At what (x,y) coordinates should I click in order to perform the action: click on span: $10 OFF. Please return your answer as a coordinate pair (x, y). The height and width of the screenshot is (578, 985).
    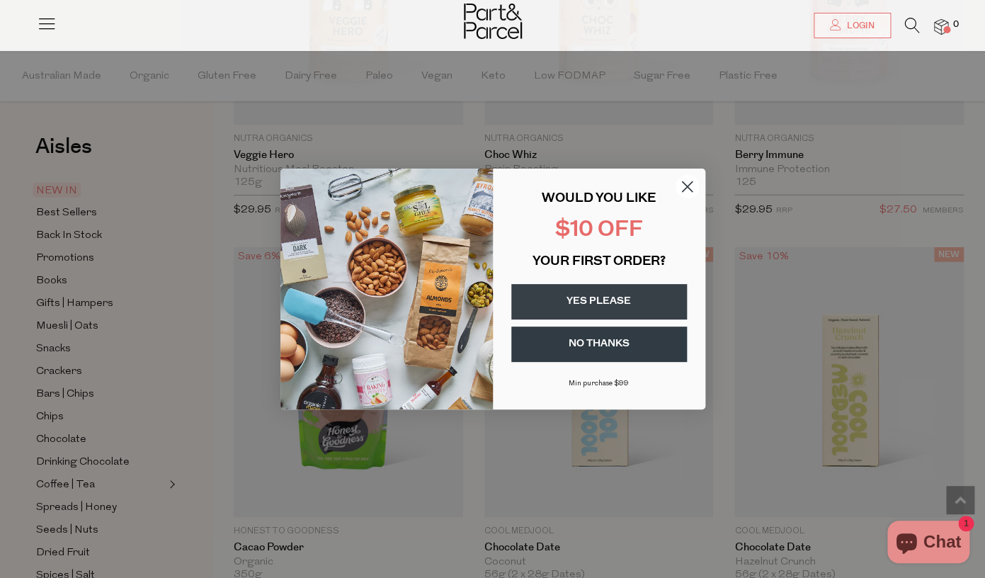
    Looking at the image, I should click on (599, 230).